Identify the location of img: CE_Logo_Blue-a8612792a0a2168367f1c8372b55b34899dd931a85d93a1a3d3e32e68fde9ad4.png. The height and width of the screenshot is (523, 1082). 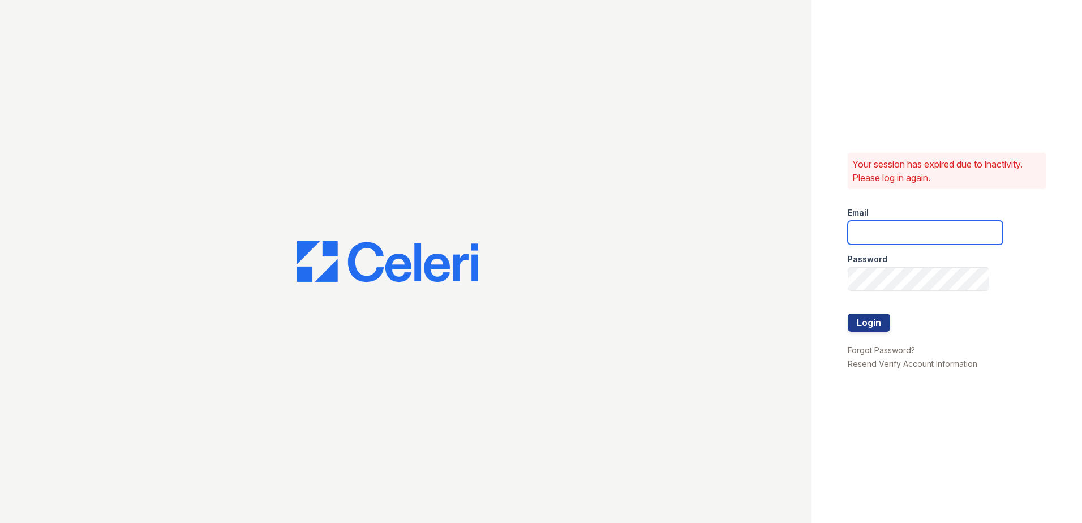
(388, 261).